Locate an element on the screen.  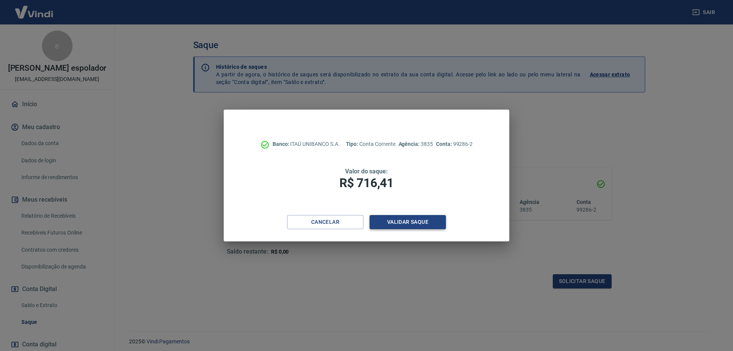
button: Cancelar is located at coordinates (325, 222).